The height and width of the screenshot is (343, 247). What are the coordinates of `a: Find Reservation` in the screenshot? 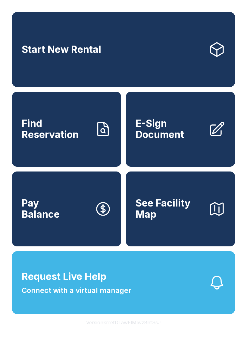 It's located at (67, 129).